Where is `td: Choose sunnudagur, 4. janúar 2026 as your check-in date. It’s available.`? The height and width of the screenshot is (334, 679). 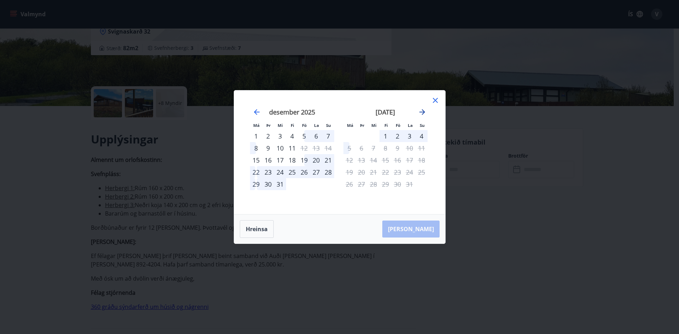
td: Choose sunnudagur, 4. janúar 2026 as your check-in date. It’s available. is located at coordinates (422, 136).